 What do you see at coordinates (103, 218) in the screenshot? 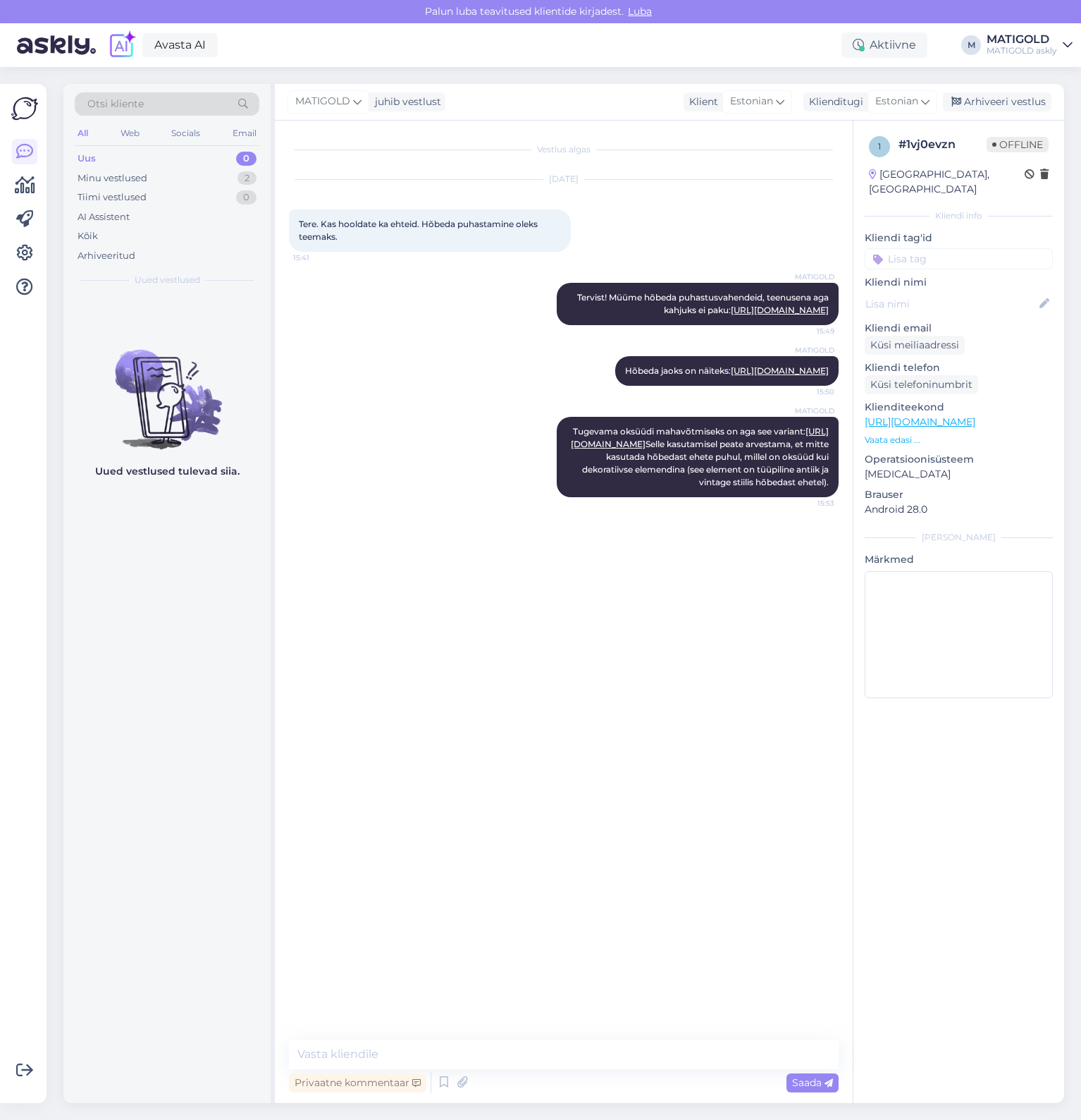
I see `div: AI Assistent` at bounding box center [103, 218].